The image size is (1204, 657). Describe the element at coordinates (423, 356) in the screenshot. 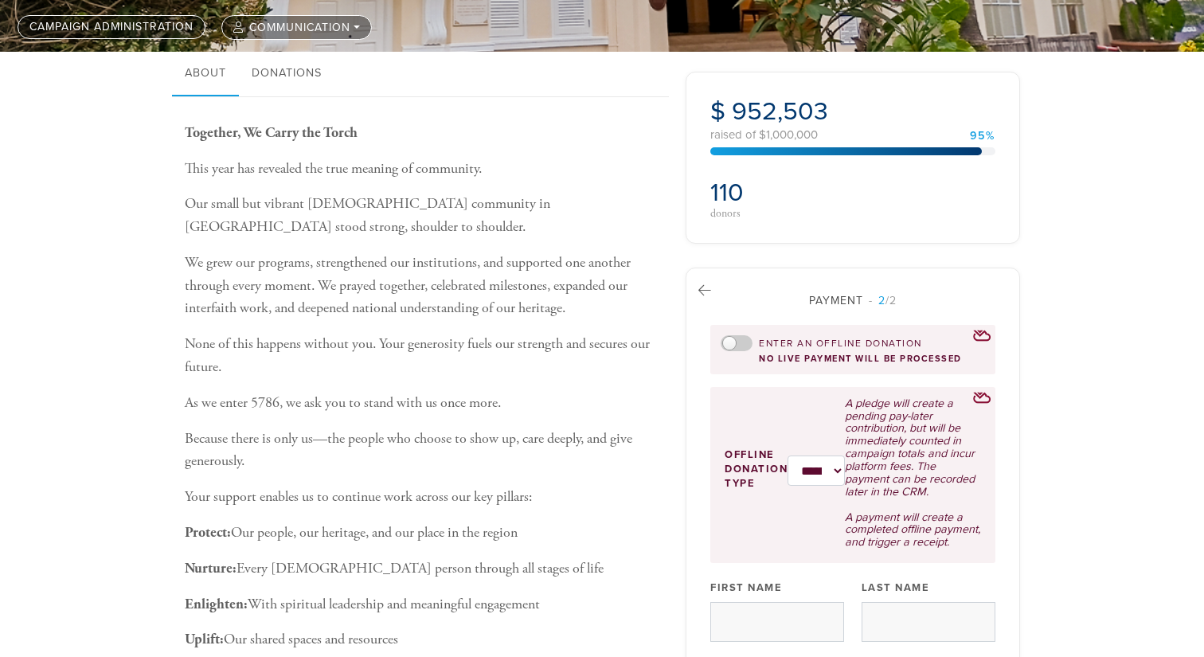

I see `p: None of this happens without you. Your generosity fuels our strength and secures our future.` at that location.